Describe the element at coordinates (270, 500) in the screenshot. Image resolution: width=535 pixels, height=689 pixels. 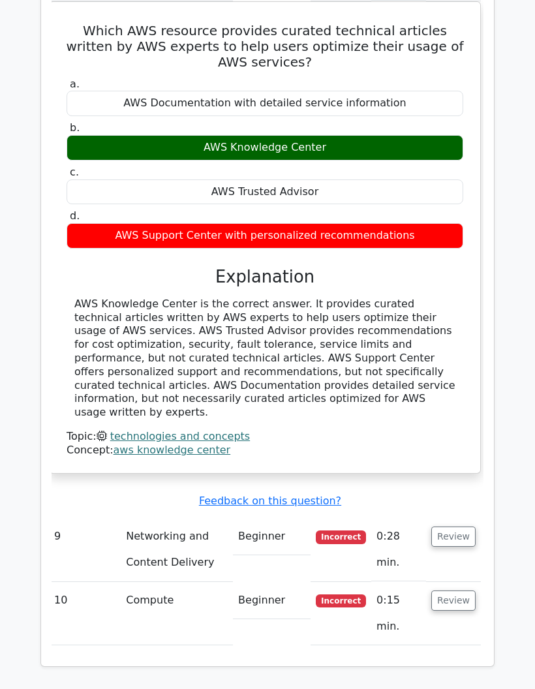
I see `a: Feedback on this question?` at that location.